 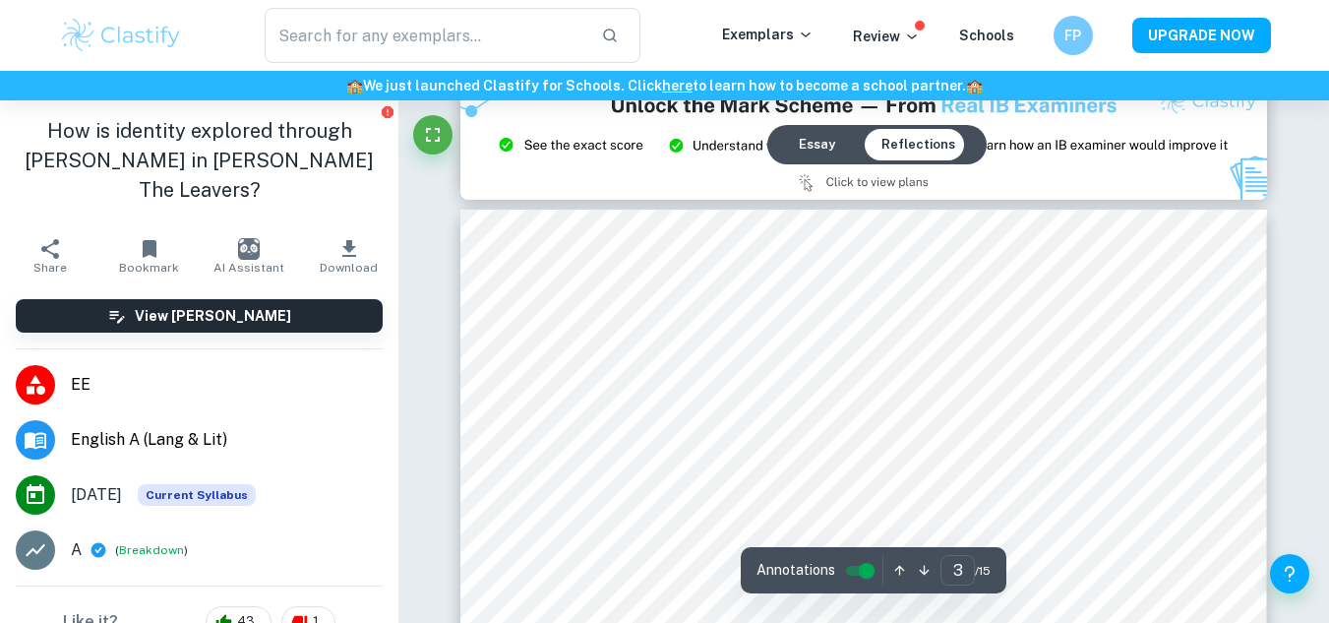 I want to click on span: Current Syllabus, so click(x=197, y=495).